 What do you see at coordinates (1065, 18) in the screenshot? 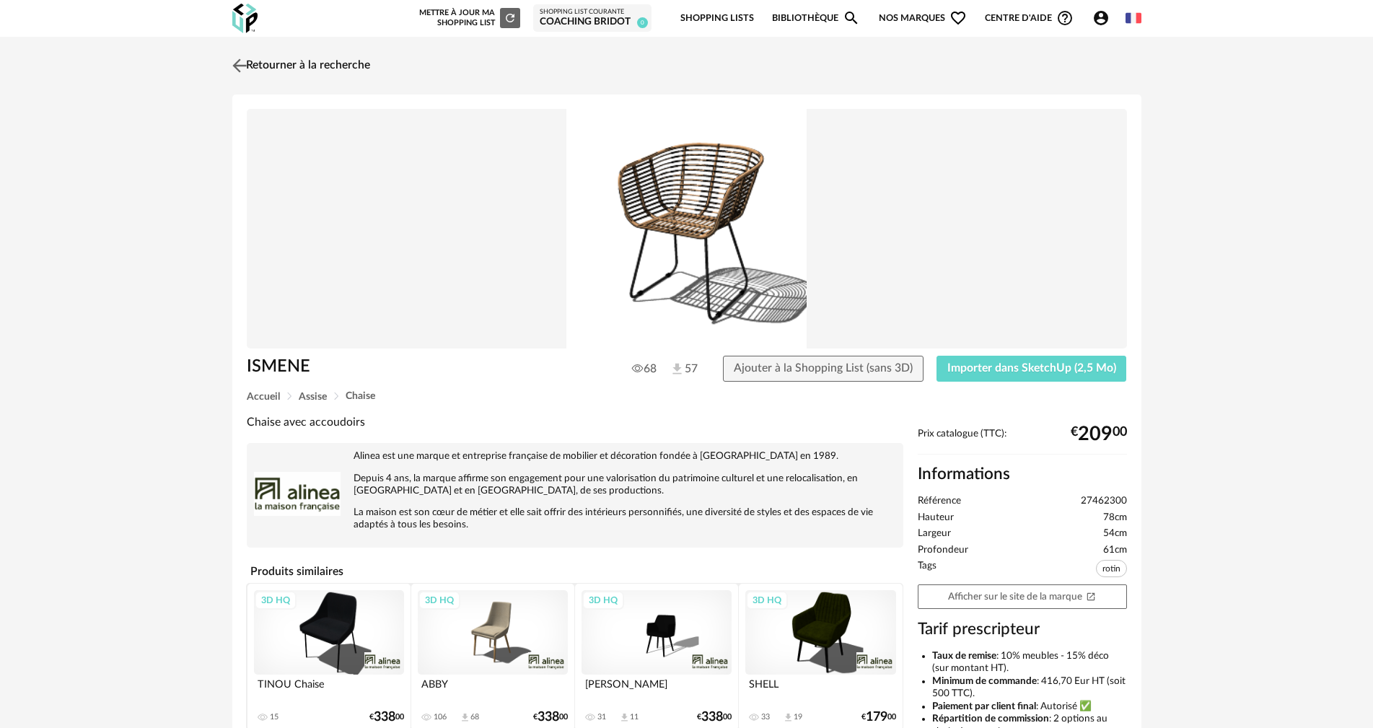
I see `span: Help Circle Outline icon` at bounding box center [1065, 18].